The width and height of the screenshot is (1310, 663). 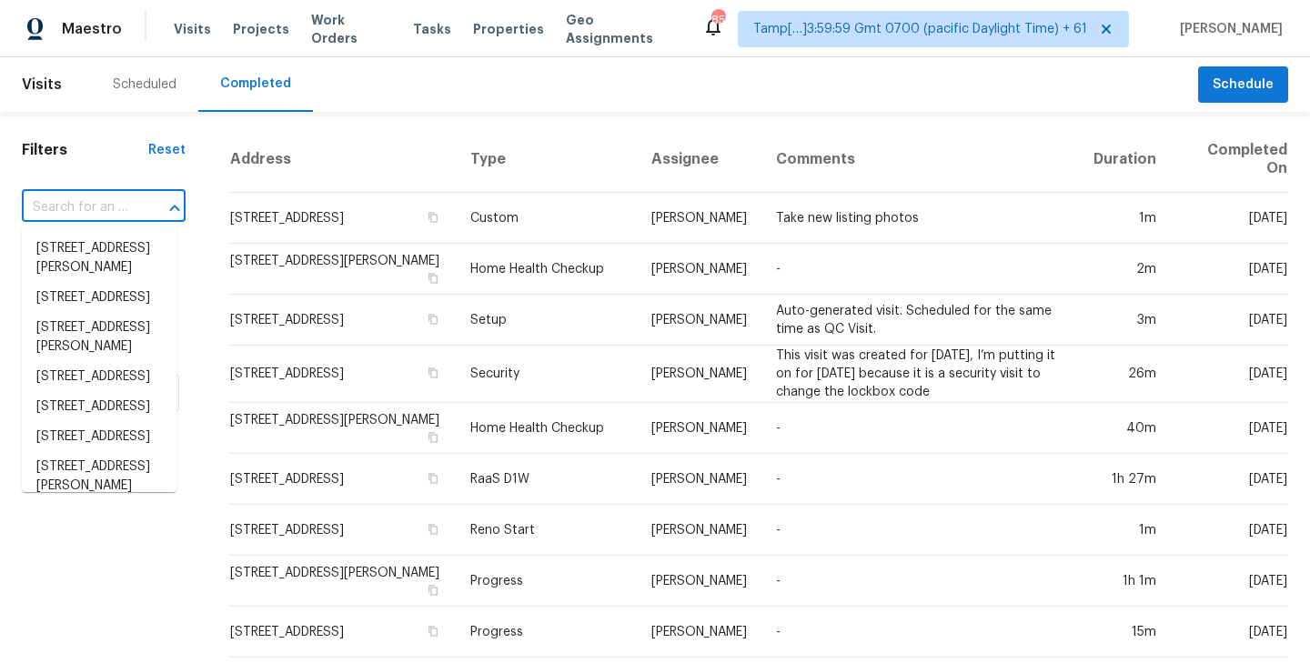 I want to click on button: Close, so click(x=175, y=208).